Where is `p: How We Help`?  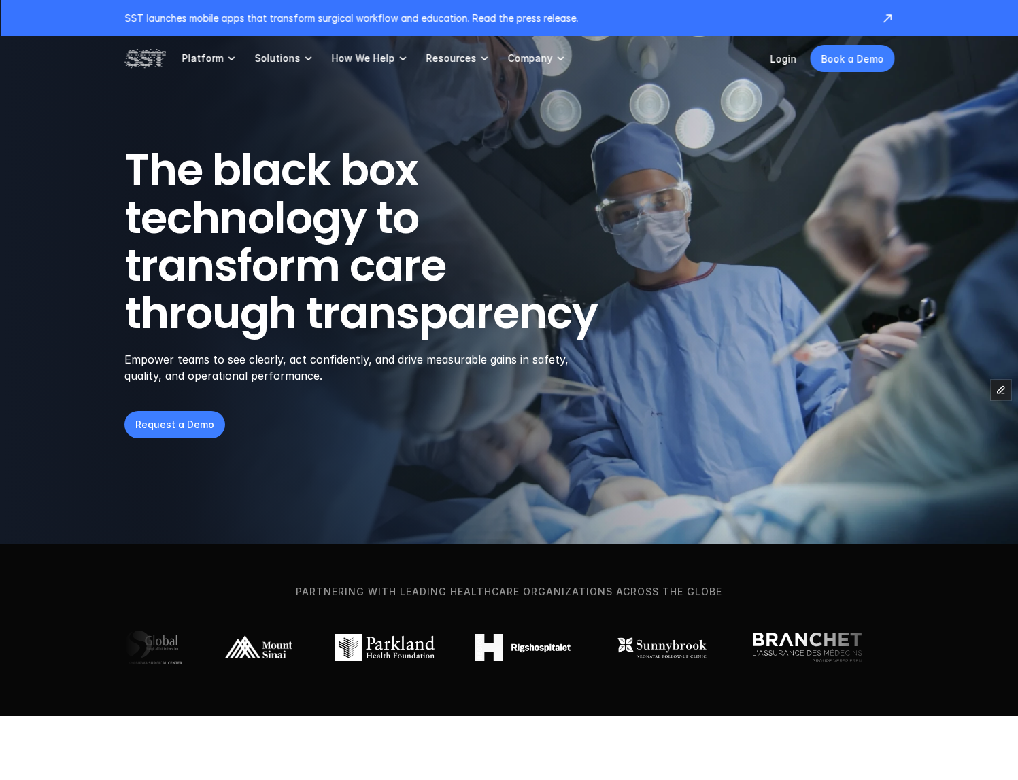
p: How We Help is located at coordinates (362, 58).